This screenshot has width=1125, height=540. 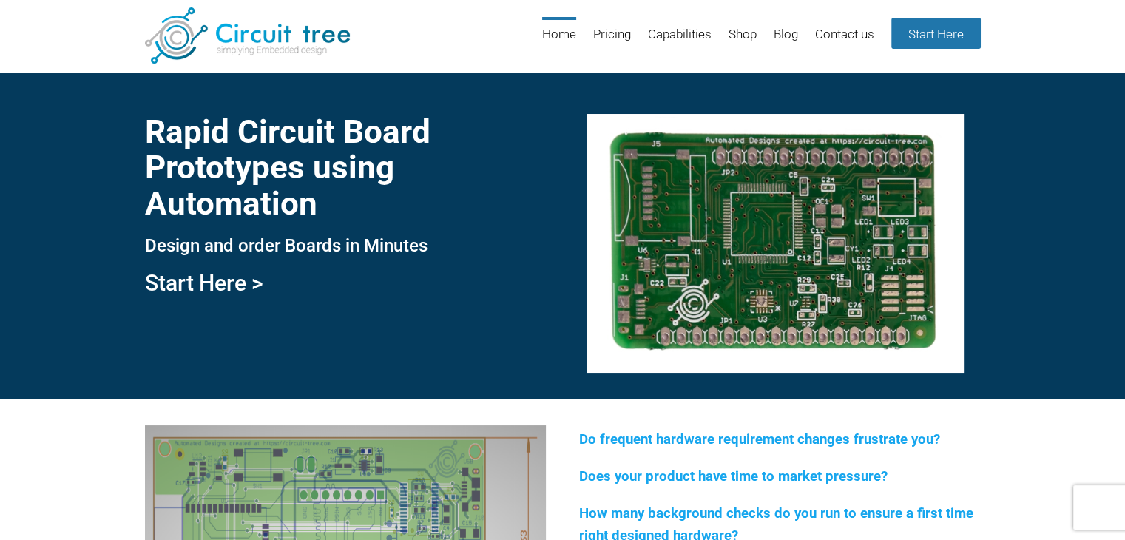 I want to click on h1: Rapid Circuit Board Prototypes using Automation, so click(x=345, y=167).